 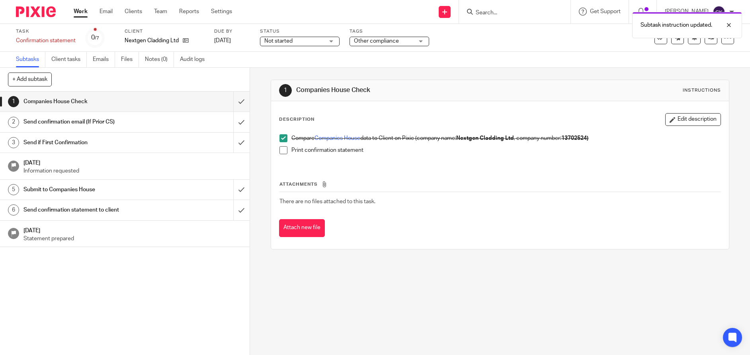 What do you see at coordinates (161, 12) in the screenshot?
I see `a: Team` at bounding box center [161, 12].